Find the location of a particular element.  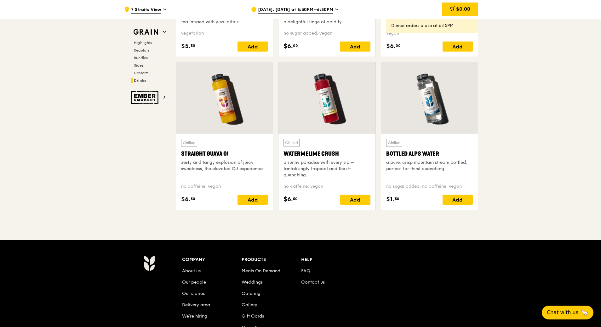

span: Regulars is located at coordinates (141, 50).